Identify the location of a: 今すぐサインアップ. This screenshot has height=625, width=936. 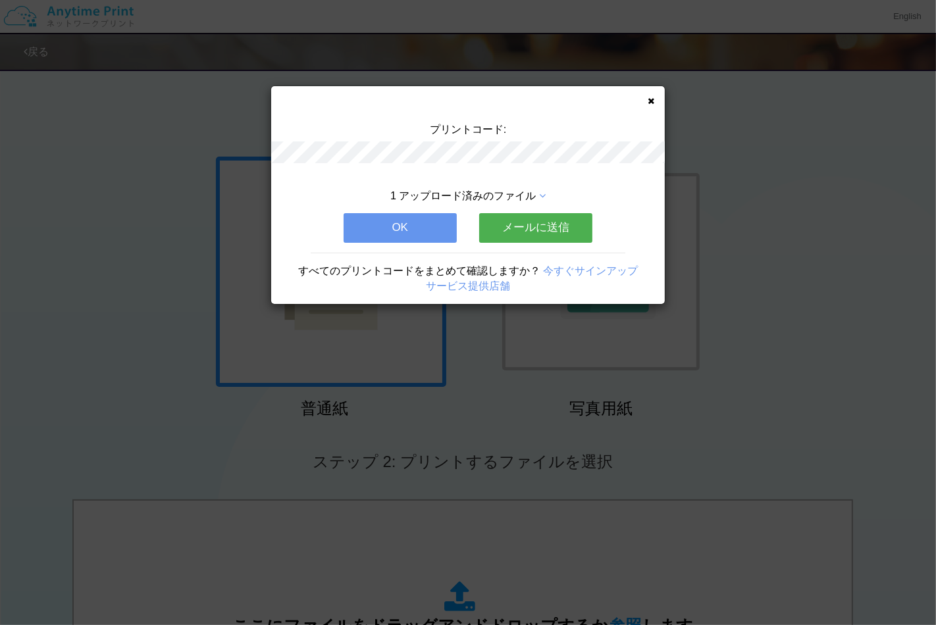
(591, 271).